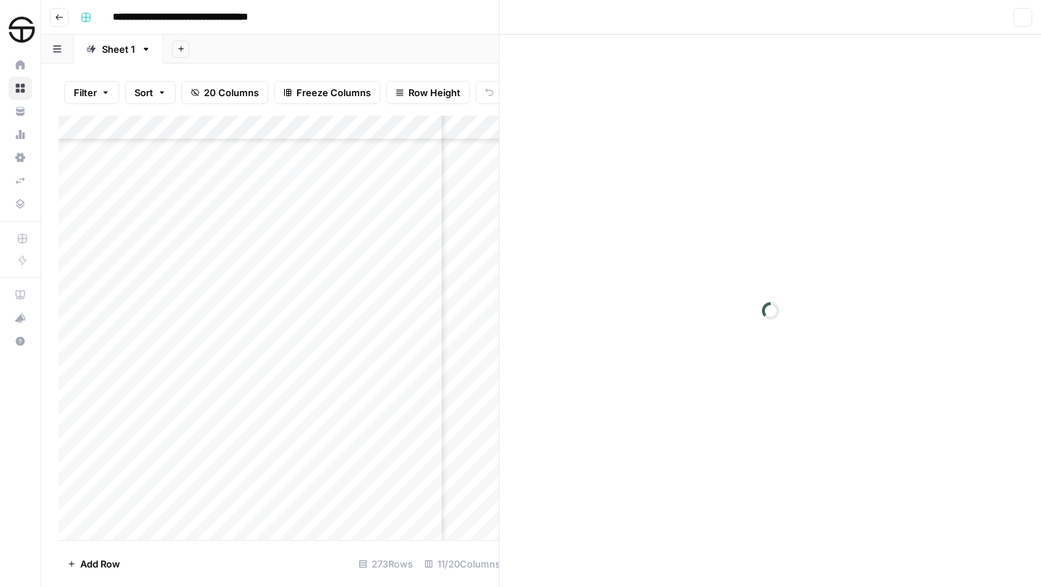 The width and height of the screenshot is (1041, 587). What do you see at coordinates (20, 295) in the screenshot?
I see `a: AirOps Academy` at bounding box center [20, 295].